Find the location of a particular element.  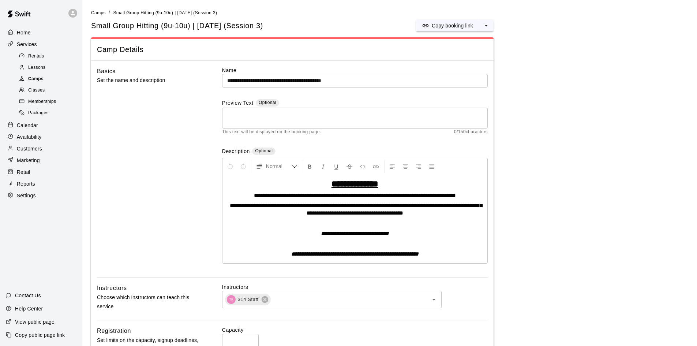

p: Set the name and description is located at coordinates (148, 80).